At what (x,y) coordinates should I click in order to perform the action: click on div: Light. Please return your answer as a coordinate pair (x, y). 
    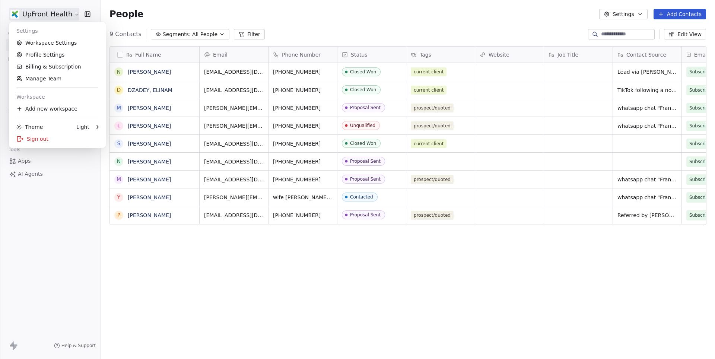
    Looking at the image, I should click on (83, 127).